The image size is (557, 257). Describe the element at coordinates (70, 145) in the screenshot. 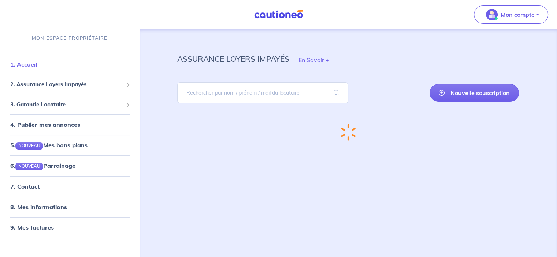

I see `div: 5.NOUVEAUMes bons plans` at that location.